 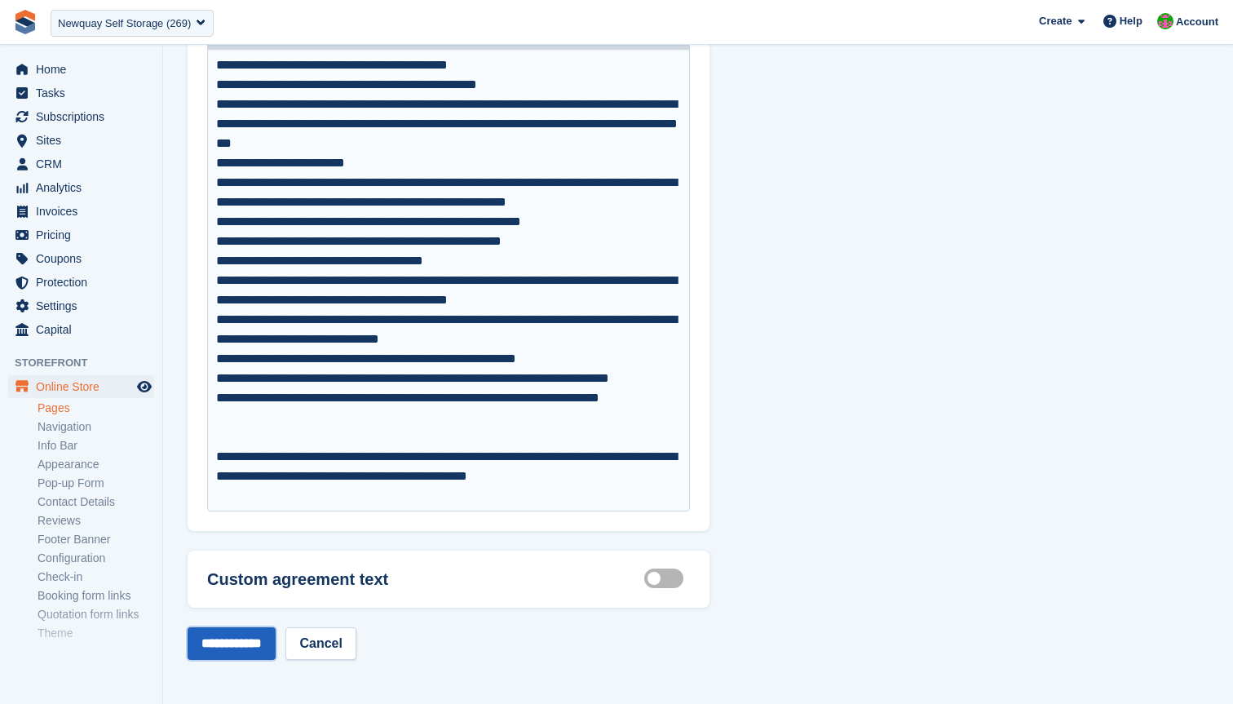 What do you see at coordinates (85, 140) in the screenshot?
I see `span: Sites` at bounding box center [85, 140].